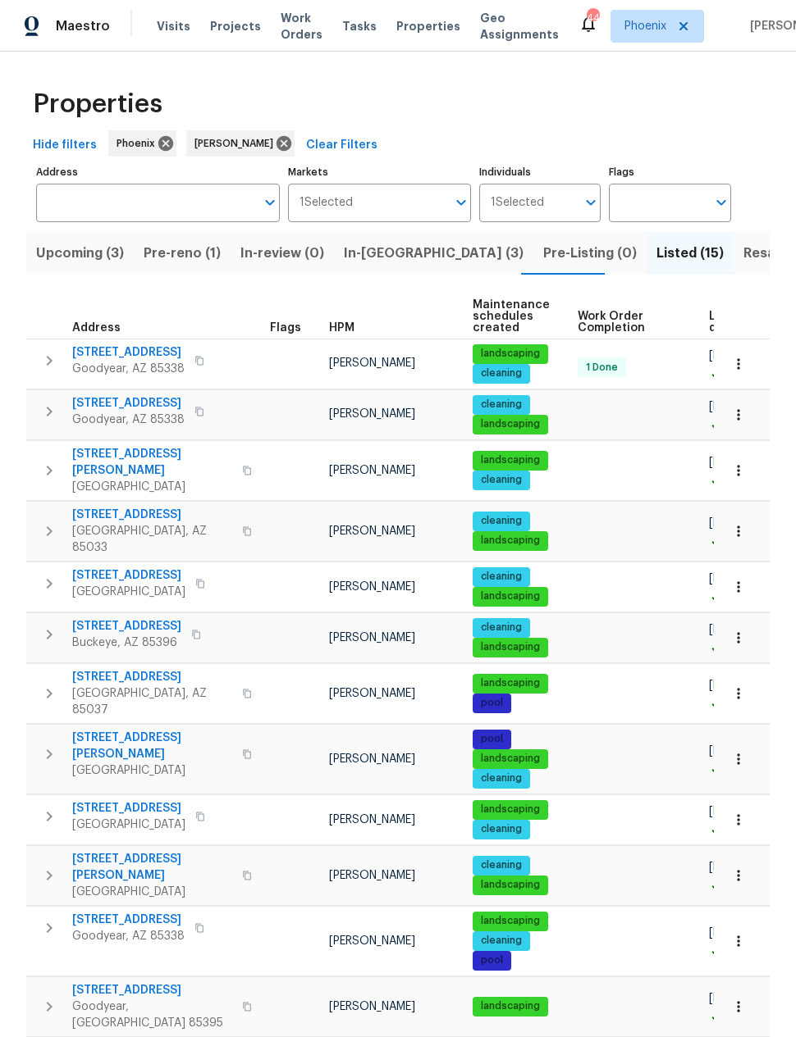 The width and height of the screenshot is (796, 1037). I want to click on label: Address, so click(157, 172).